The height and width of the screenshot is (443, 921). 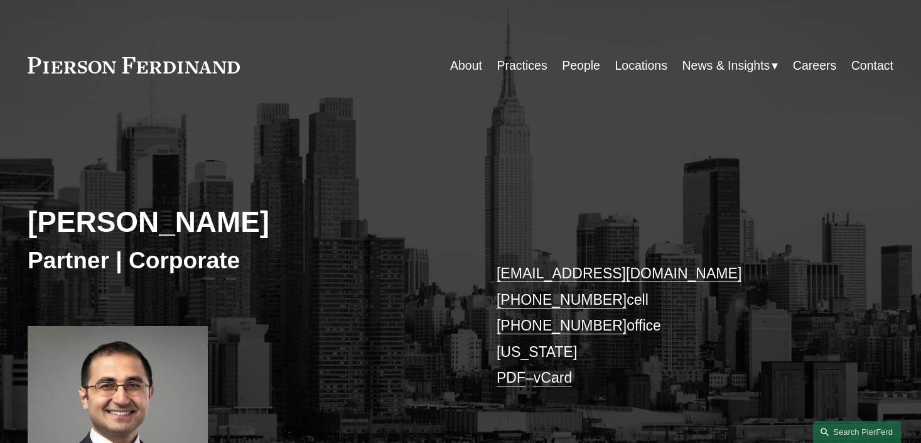 I want to click on span: News & Insights, so click(x=726, y=65).